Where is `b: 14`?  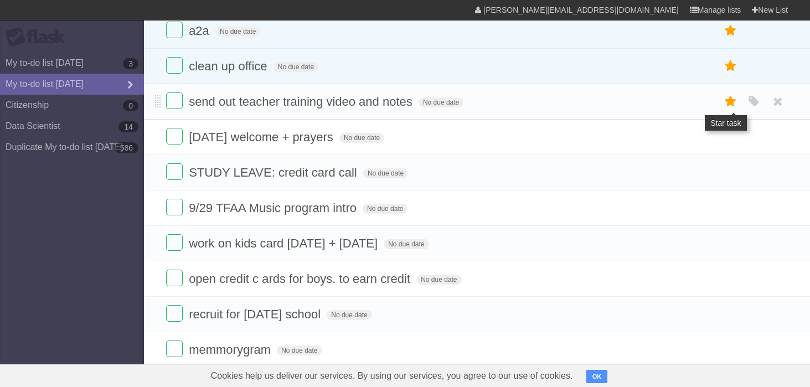 b: 14 is located at coordinates (129, 127).